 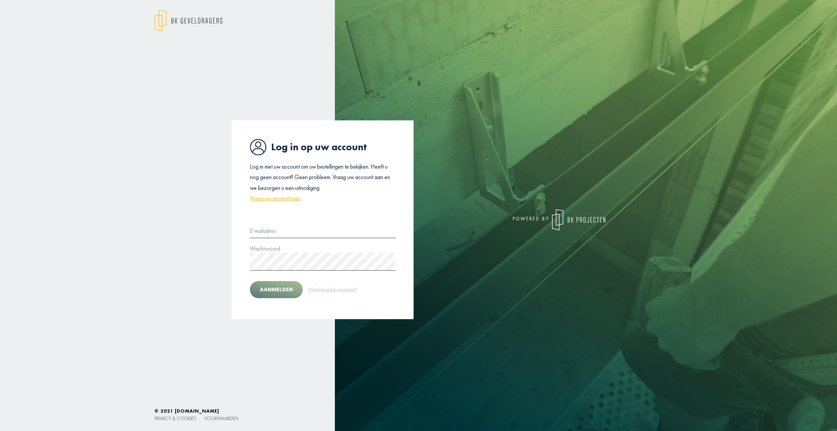 What do you see at coordinates (221, 418) in the screenshot?
I see `a: Voorwaarden` at bounding box center [221, 418].